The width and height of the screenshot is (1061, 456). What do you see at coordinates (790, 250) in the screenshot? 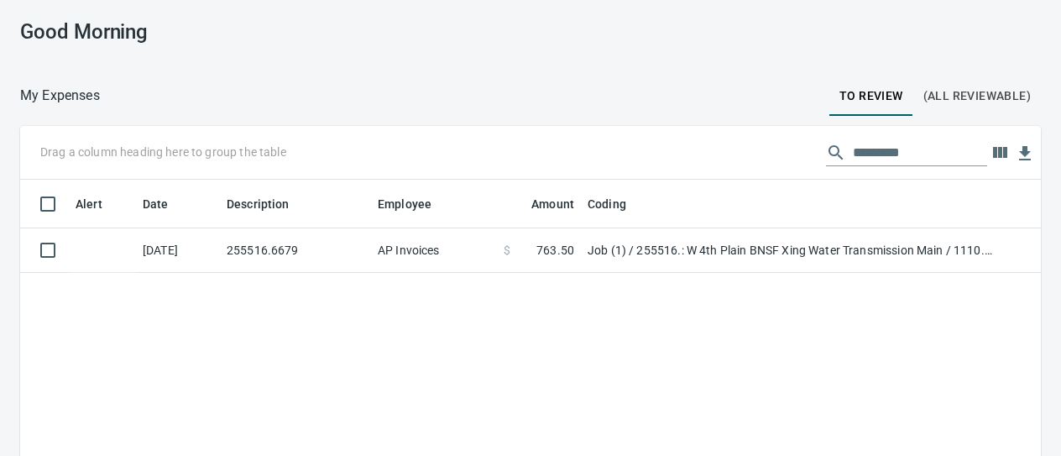
I see `td: Job (1) / 255516.: W 4th Plain BNSF Xing Water Transmission Main / 1110. .: 12' Trench Box / 5: O...` at bounding box center [790, 250].